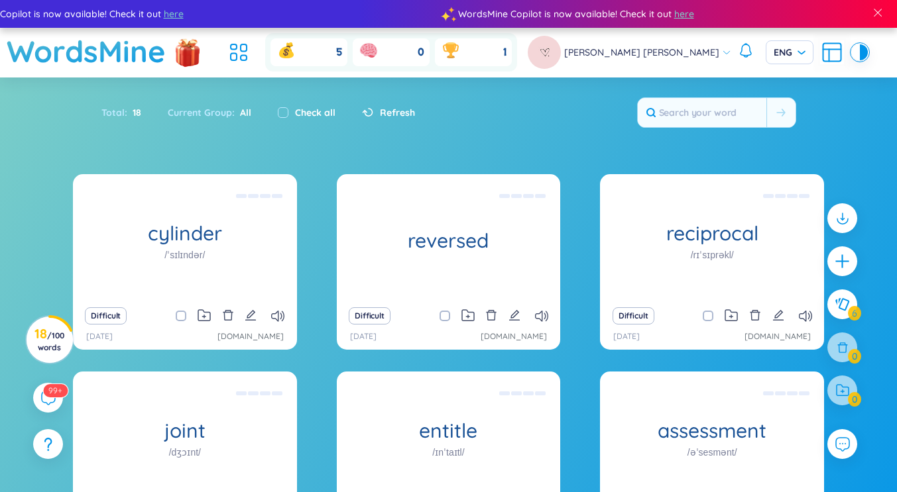 This screenshot has width=897, height=492. Describe the element at coordinates (55, 391) in the screenshot. I see `sup: 578` at that location.